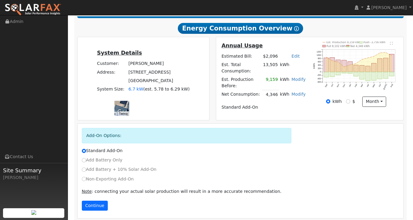 The width and height of the screenshot is (413, 220). I want to click on span: Site Summary, so click(34, 170).